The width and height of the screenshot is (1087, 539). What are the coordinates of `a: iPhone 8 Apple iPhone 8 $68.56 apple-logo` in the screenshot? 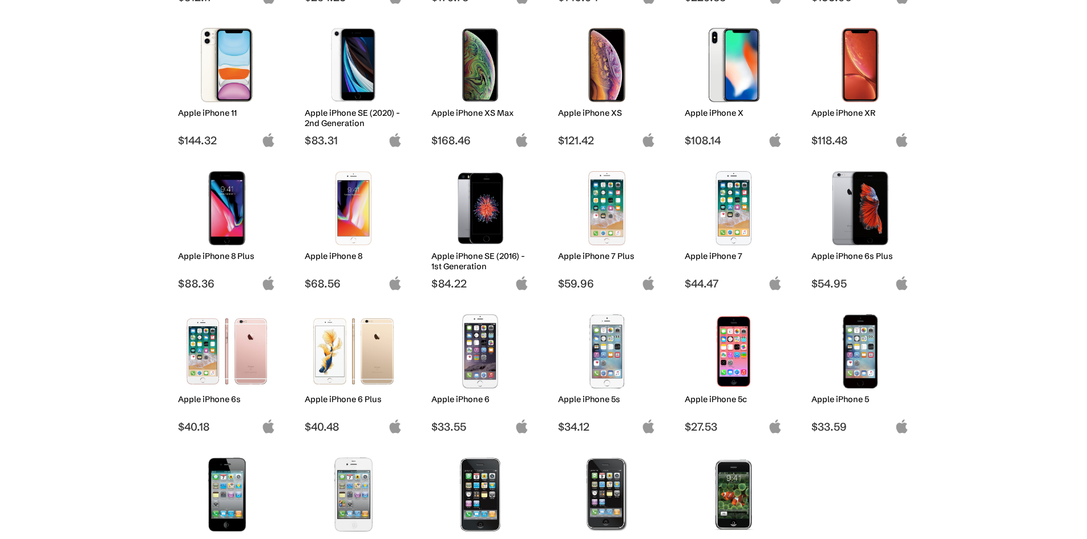 It's located at (354, 228).